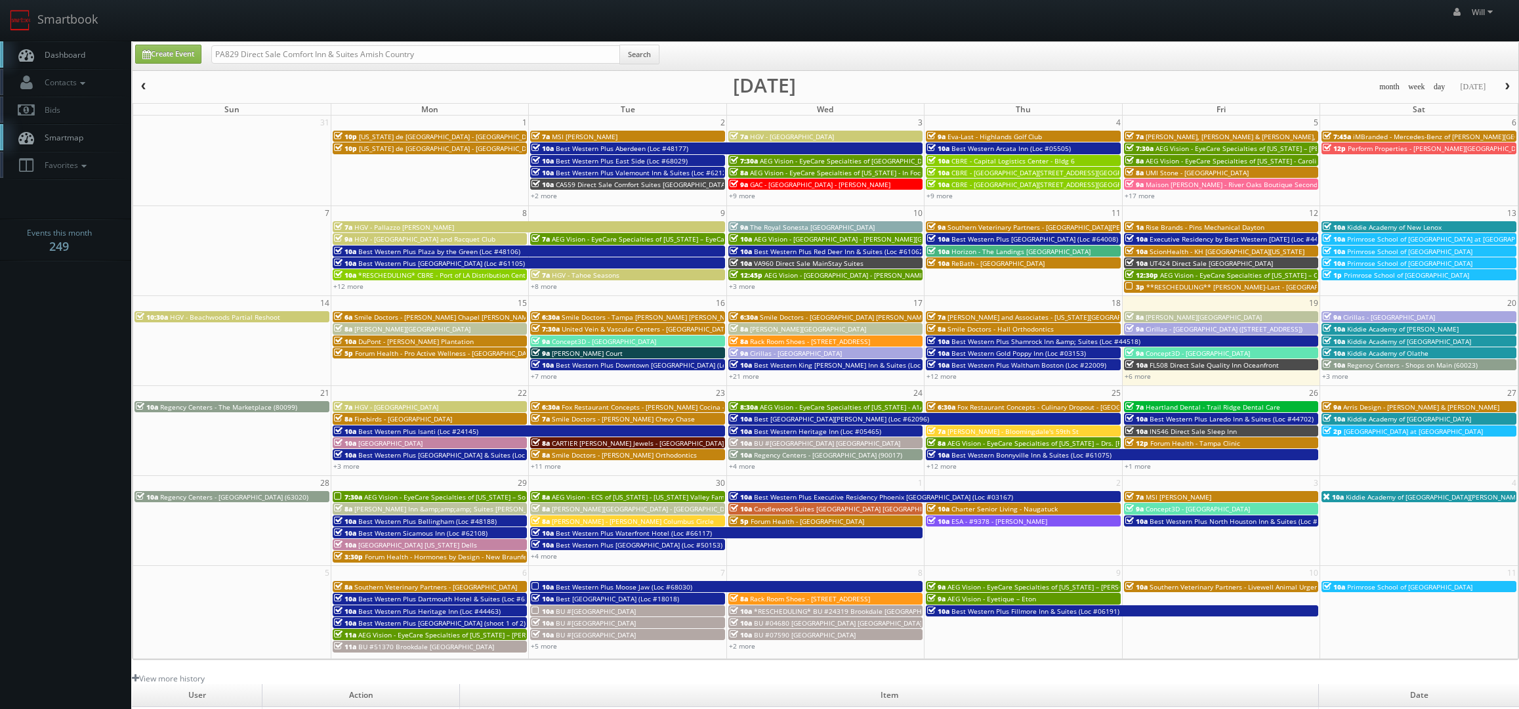 The image size is (1519, 709). Describe the element at coordinates (1389, 87) in the screenshot. I see `button: month` at that location.